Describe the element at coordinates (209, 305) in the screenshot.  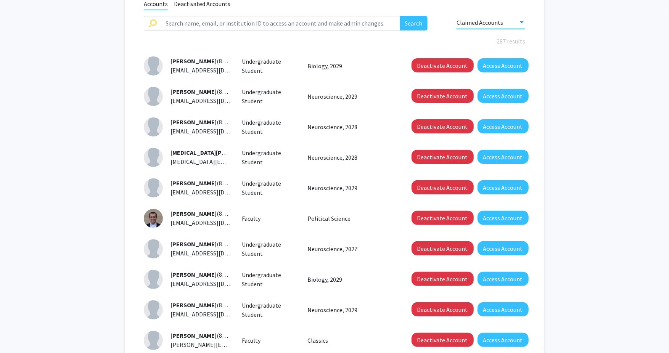
I see `span: (892876105)` at that location.